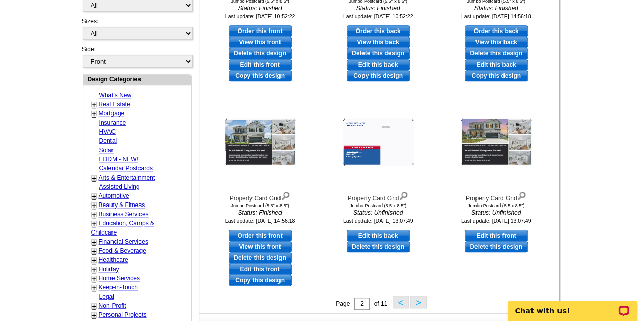 The width and height of the screenshot is (644, 321). What do you see at coordinates (65, 22) in the screenshot?
I see `p: Chat with us!` at bounding box center [65, 22].